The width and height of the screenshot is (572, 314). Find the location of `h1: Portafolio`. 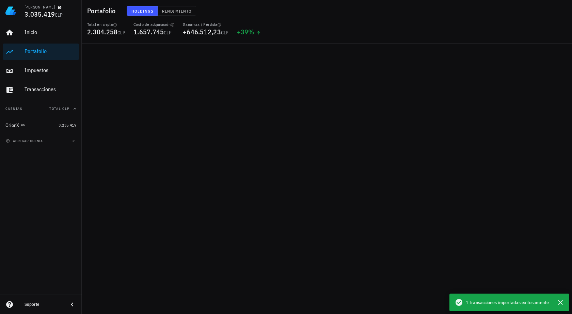

h1: Portafolio is located at coordinates (103, 11).